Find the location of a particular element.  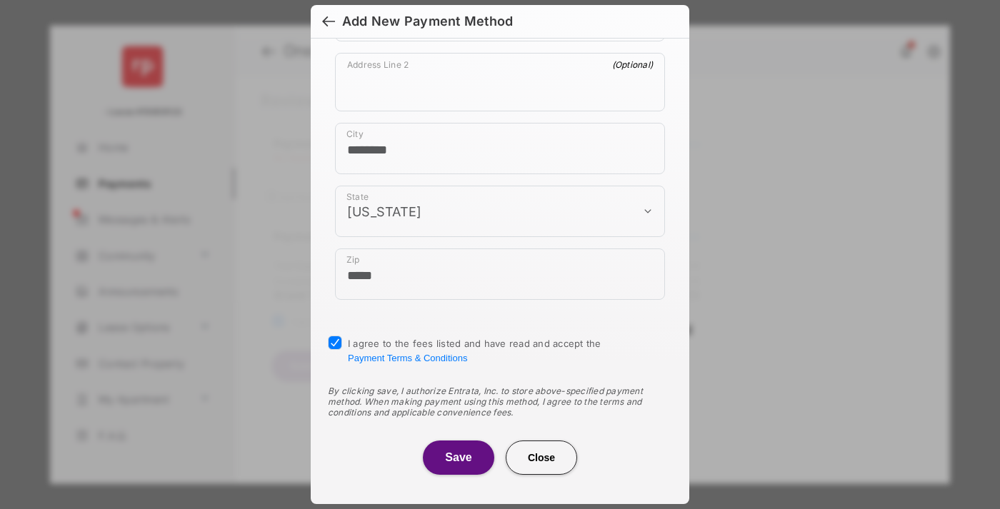

div: Add New Payment Method is located at coordinates (427, 21).